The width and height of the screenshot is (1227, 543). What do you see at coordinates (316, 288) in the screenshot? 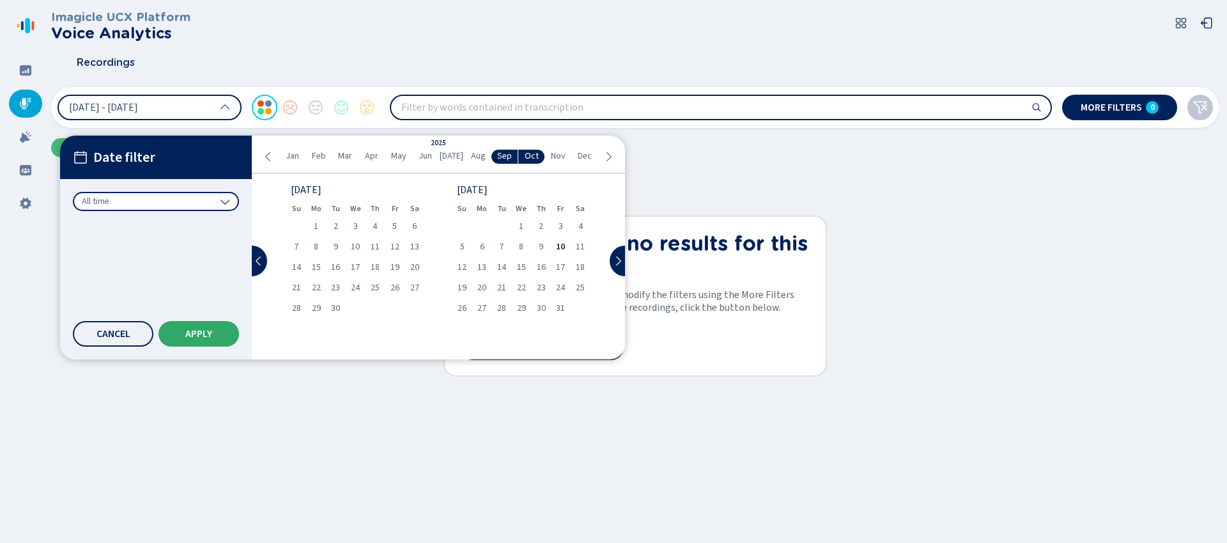
I see `span: 22` at bounding box center [316, 288].